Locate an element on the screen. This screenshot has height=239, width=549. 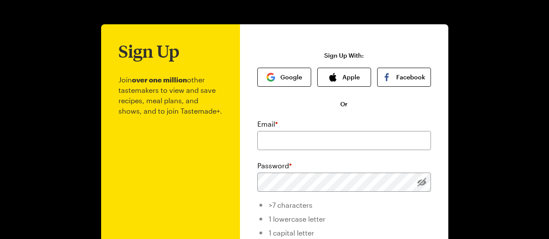
h1: Sign Up is located at coordinates (149, 51).